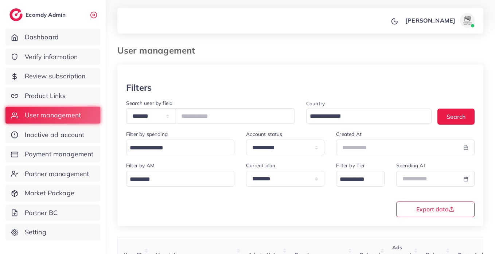 This screenshot has height=254, width=495. Describe the element at coordinates (264, 134) in the screenshot. I see `label: Account status` at that location.